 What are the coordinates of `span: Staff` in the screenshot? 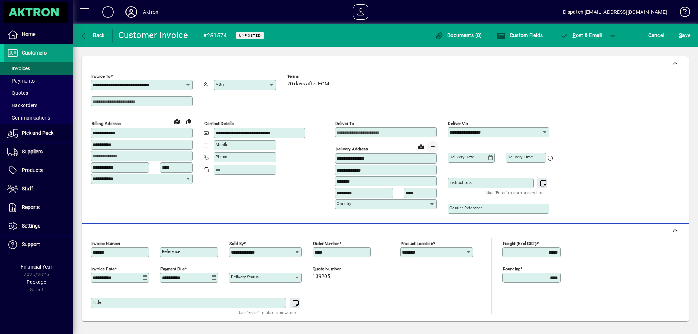 It's located at (27, 189).